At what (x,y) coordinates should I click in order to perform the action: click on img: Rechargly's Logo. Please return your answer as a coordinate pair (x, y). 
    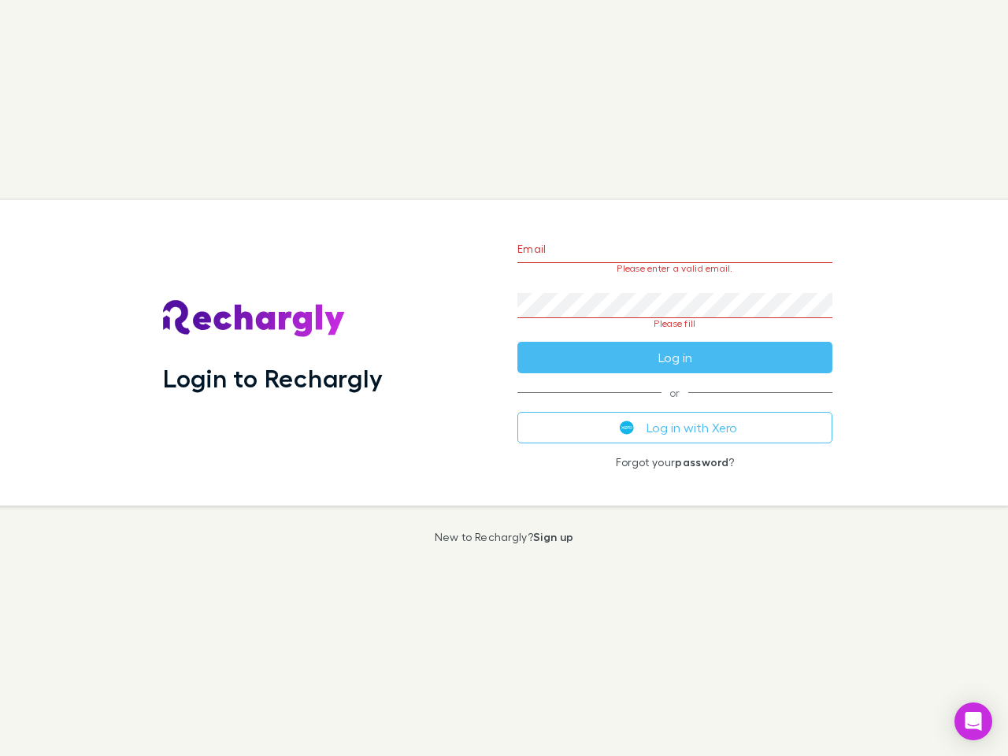
    Looking at the image, I should click on (254, 319).